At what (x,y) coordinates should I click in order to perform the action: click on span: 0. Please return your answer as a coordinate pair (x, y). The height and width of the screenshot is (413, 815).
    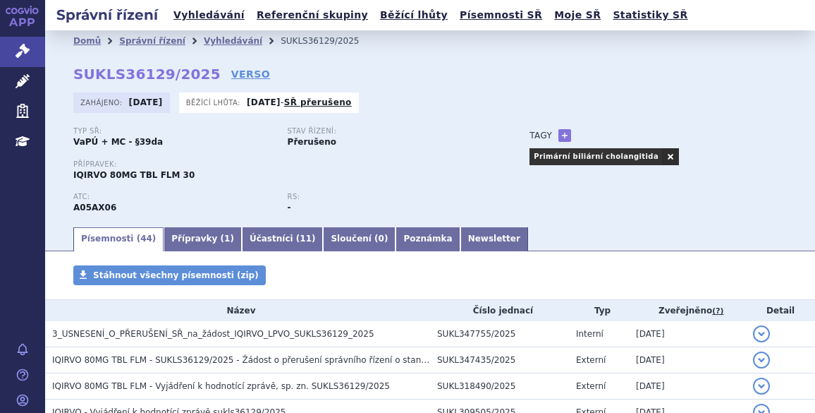
    Looking at the image, I should click on (381, 238).